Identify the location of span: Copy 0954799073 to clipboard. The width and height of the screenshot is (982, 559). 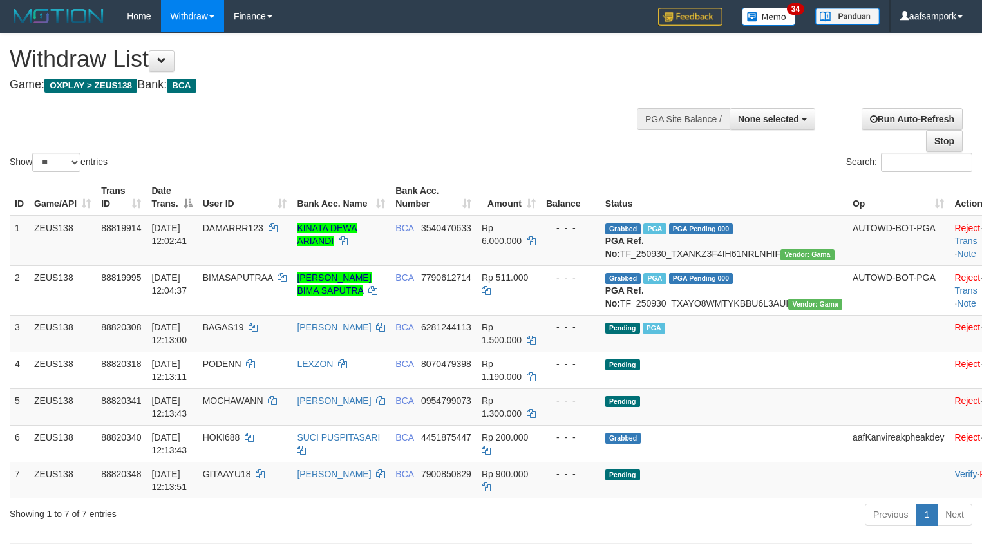
(446, 400).